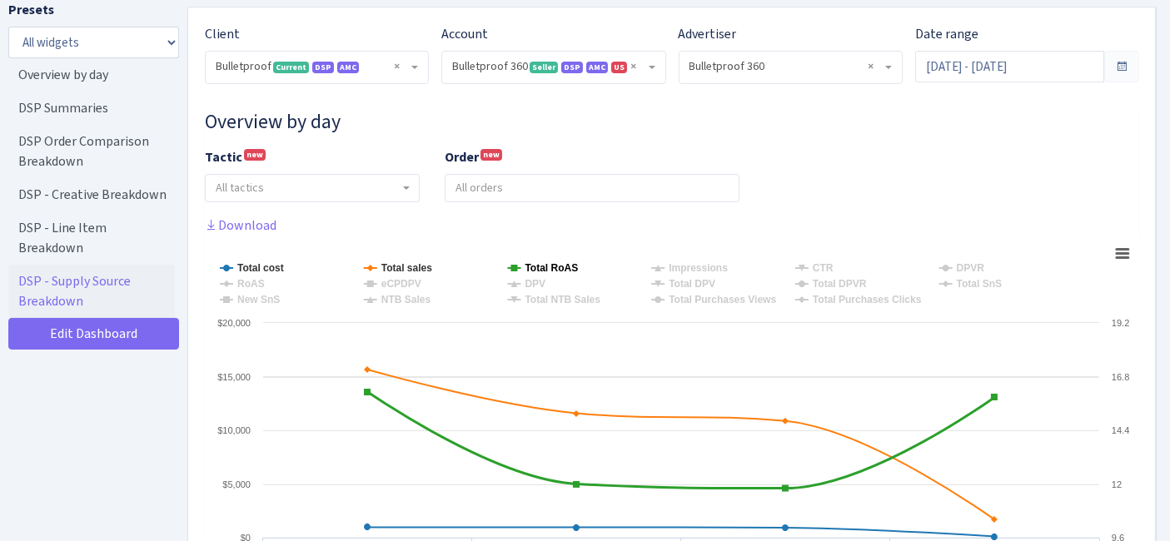 This screenshot has width=1170, height=541. Describe the element at coordinates (461, 157) in the screenshot. I see `b: Order` at that location.